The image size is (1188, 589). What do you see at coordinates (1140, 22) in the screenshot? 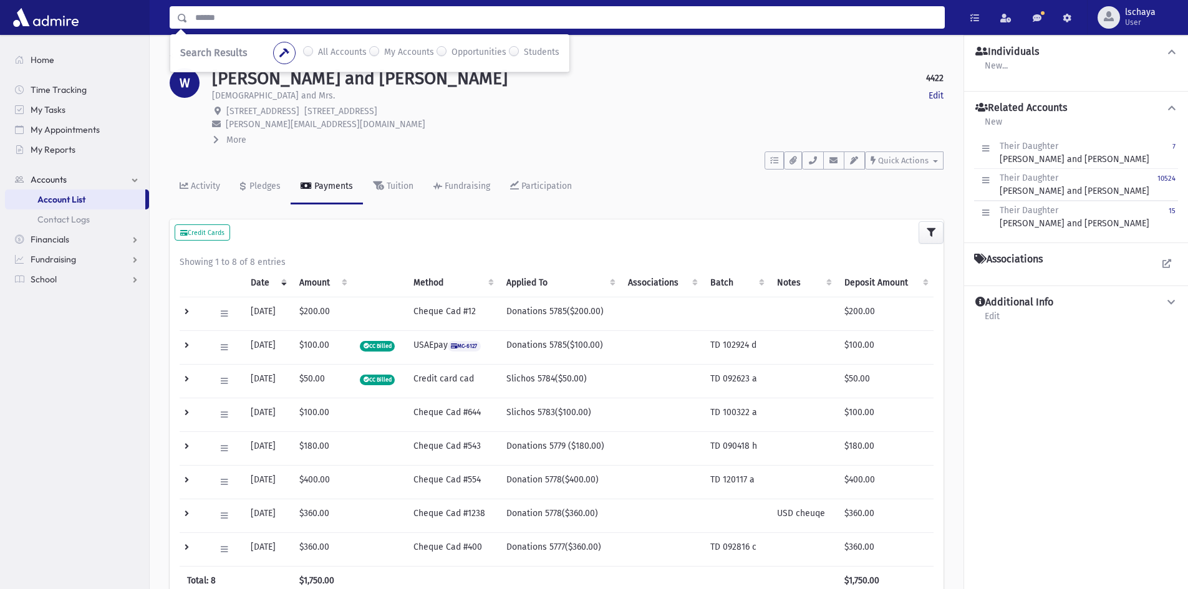
I see `span: User` at bounding box center [1140, 22].